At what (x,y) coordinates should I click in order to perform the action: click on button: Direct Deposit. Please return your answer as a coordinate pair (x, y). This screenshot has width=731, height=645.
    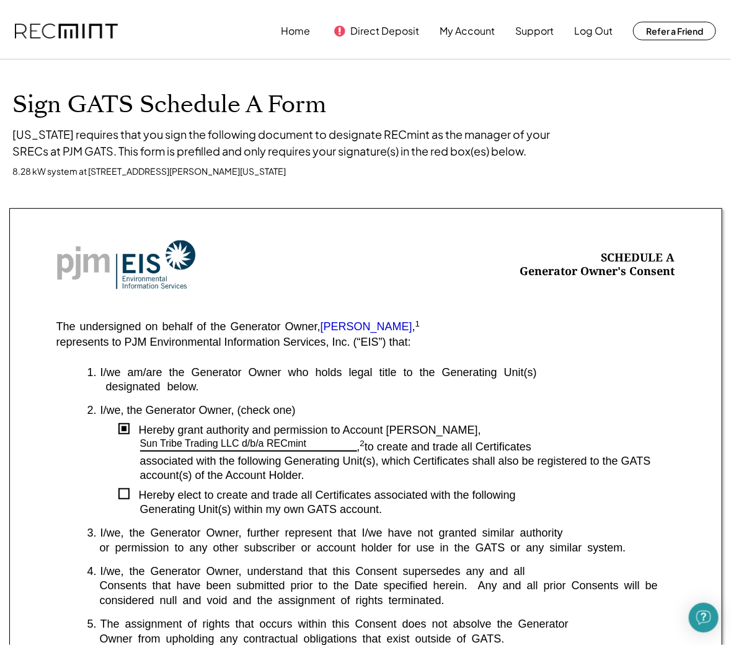
    Looking at the image, I should click on (384, 31).